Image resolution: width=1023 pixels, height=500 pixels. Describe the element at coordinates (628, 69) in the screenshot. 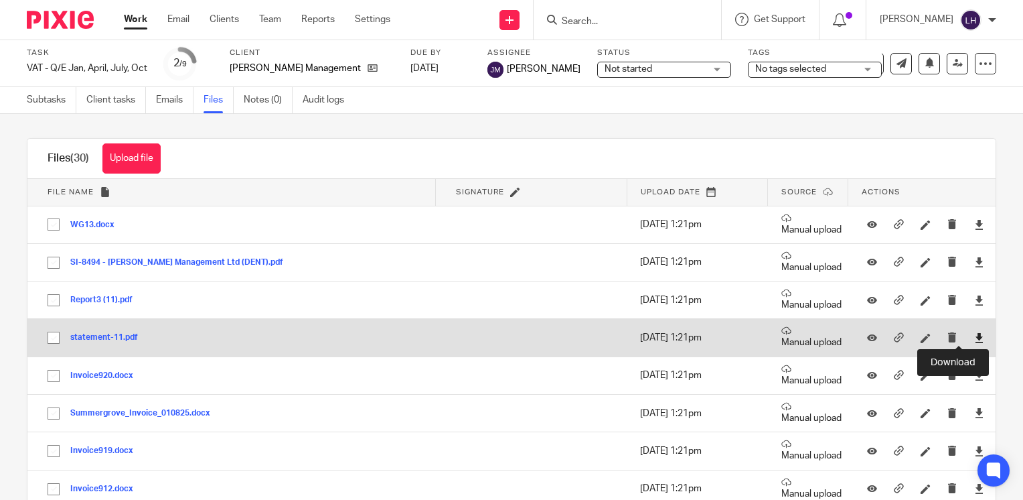

I see `span: Not started` at that location.